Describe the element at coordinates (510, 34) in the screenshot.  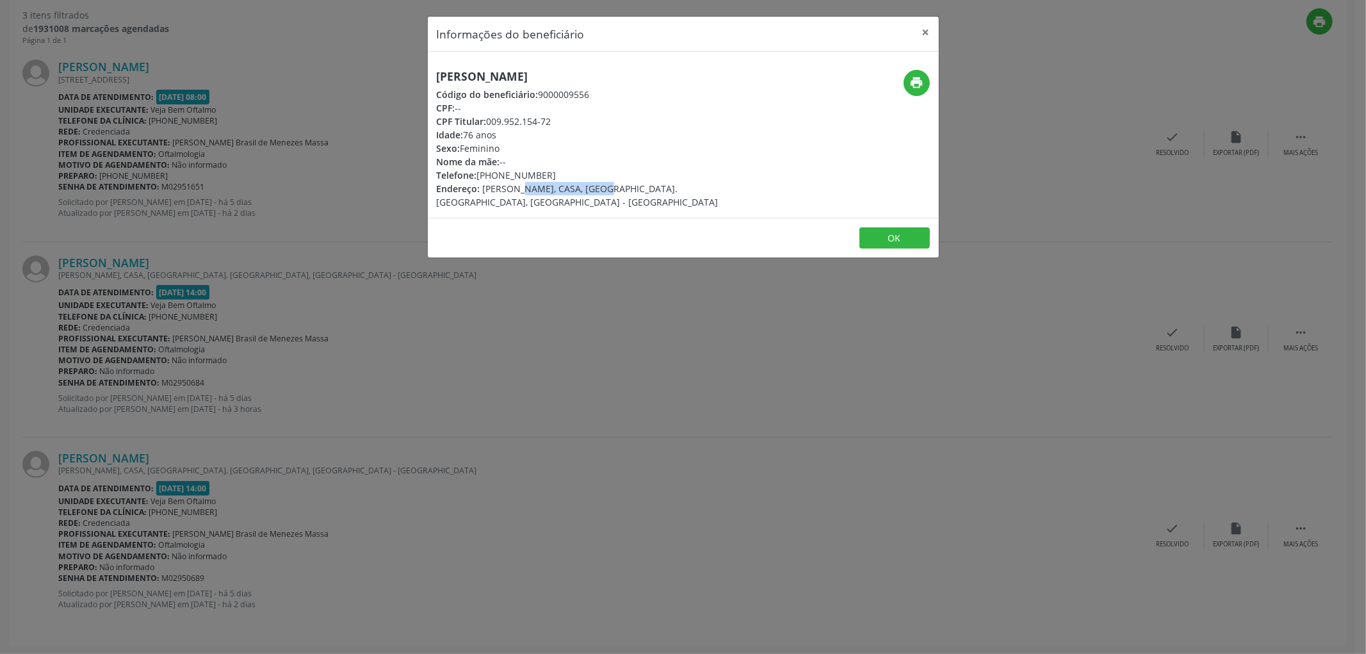
I see `h5: Informações do beneficiário` at that location.